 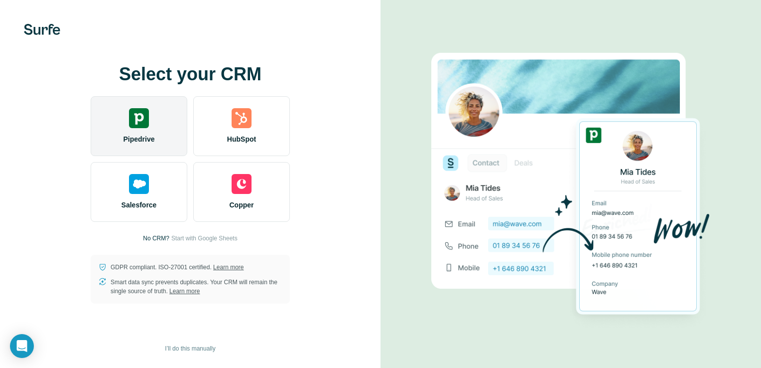 What do you see at coordinates (196, 287) in the screenshot?
I see `p: Smart data sync prevents duplicates. Your CRM will remain the single source of truth.` at bounding box center [196, 287].